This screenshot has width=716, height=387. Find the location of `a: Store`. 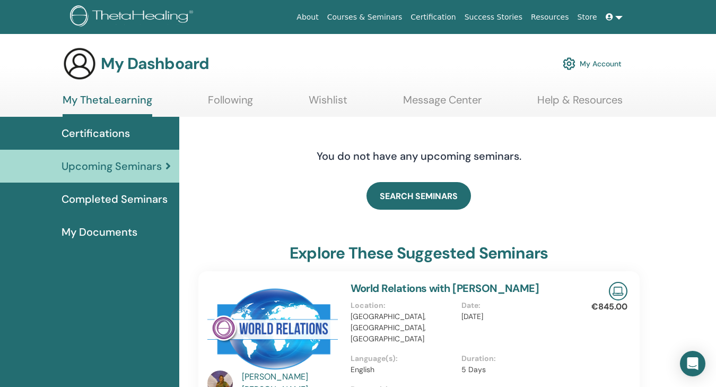

a: Store is located at coordinates (587, 17).